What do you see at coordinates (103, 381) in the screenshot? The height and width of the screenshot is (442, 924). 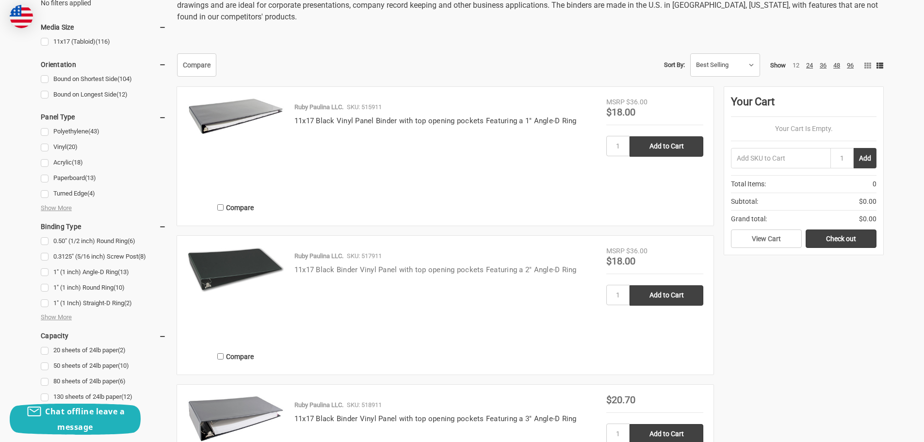 I see `a: 80 sheets of 24lb paper` at bounding box center [103, 381].